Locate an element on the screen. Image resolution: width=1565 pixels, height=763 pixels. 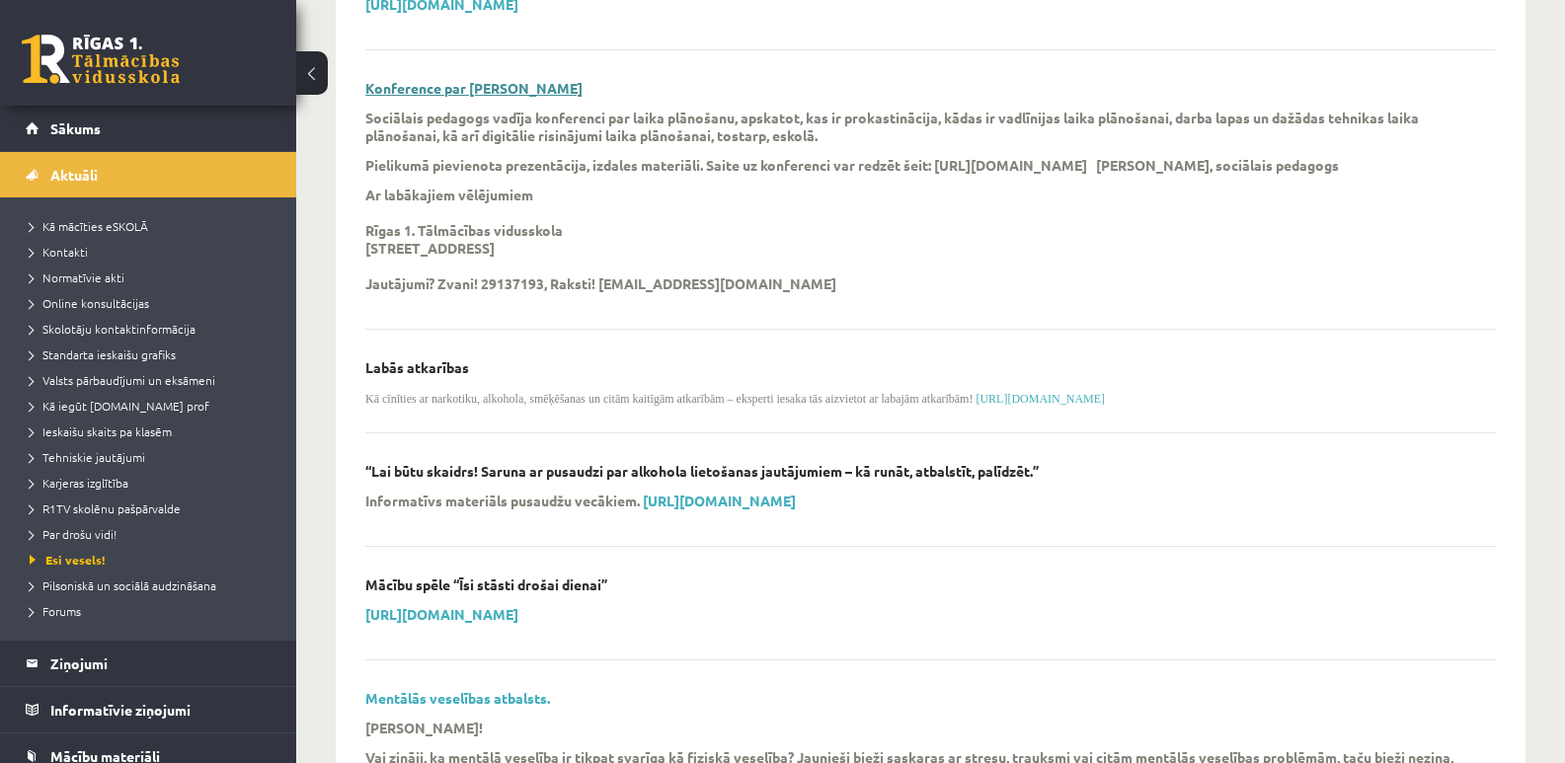
a: Aktuāli is located at coordinates (148, 175).